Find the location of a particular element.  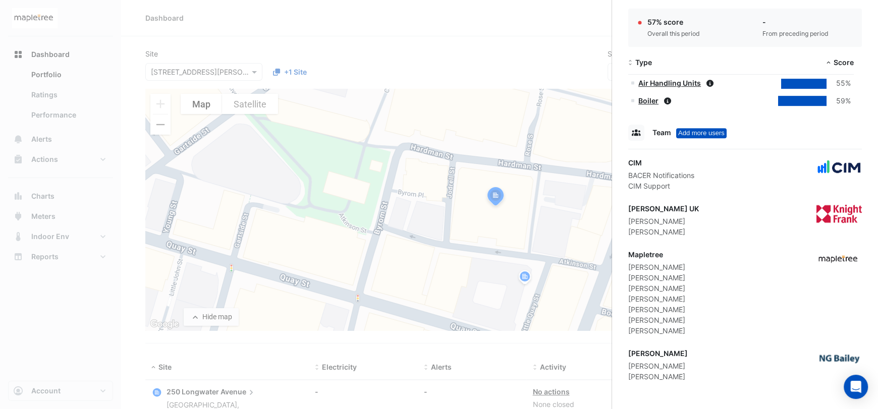

span: Score is located at coordinates (844, 62).